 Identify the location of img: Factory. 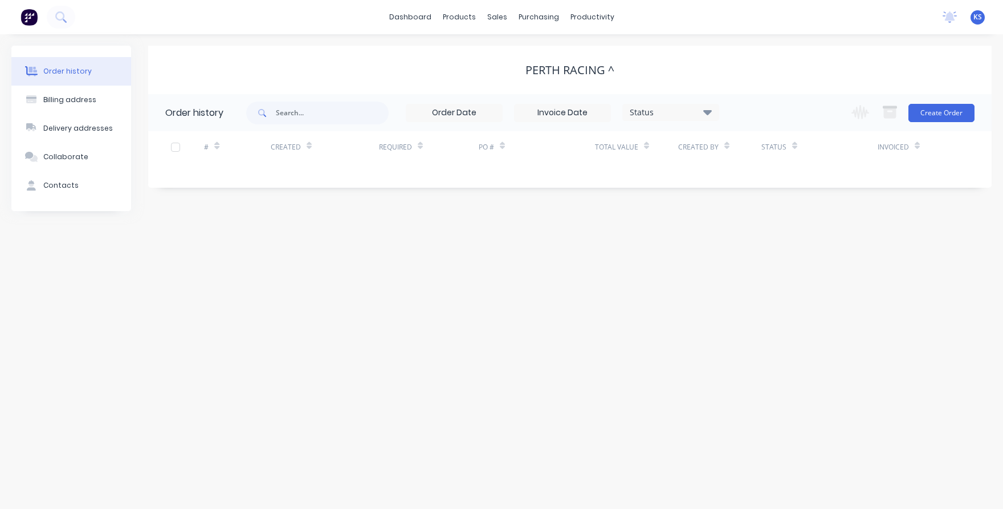
(29, 17).